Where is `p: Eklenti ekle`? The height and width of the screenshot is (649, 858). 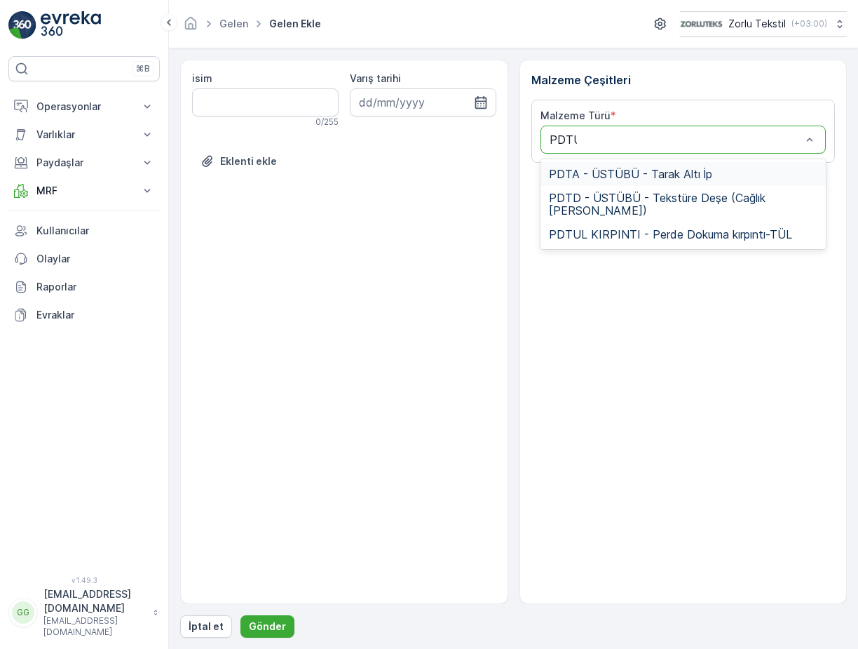 p: Eklenti ekle is located at coordinates (248, 161).